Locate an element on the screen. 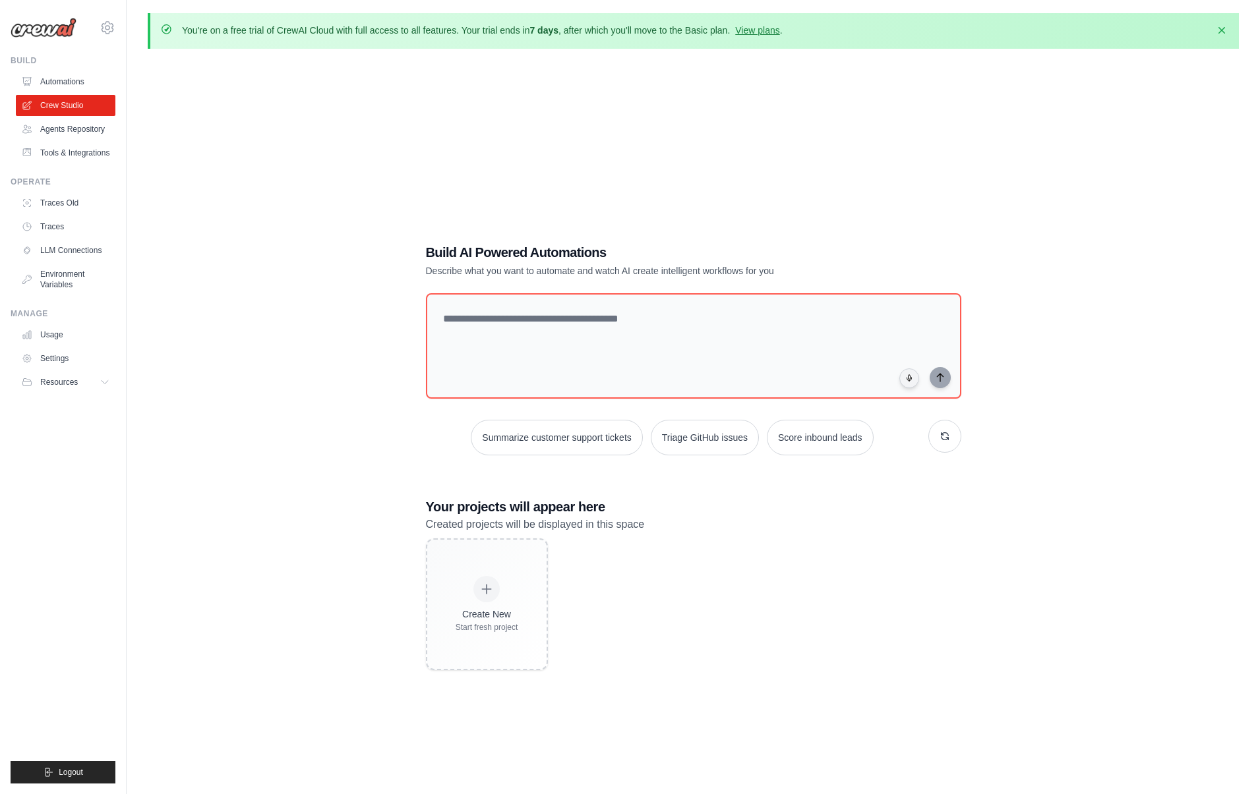 Image resolution: width=1260 pixels, height=794 pixels. p: Describe what you want to automate and watch AI create intelligent workflows for you is located at coordinates (647, 271).